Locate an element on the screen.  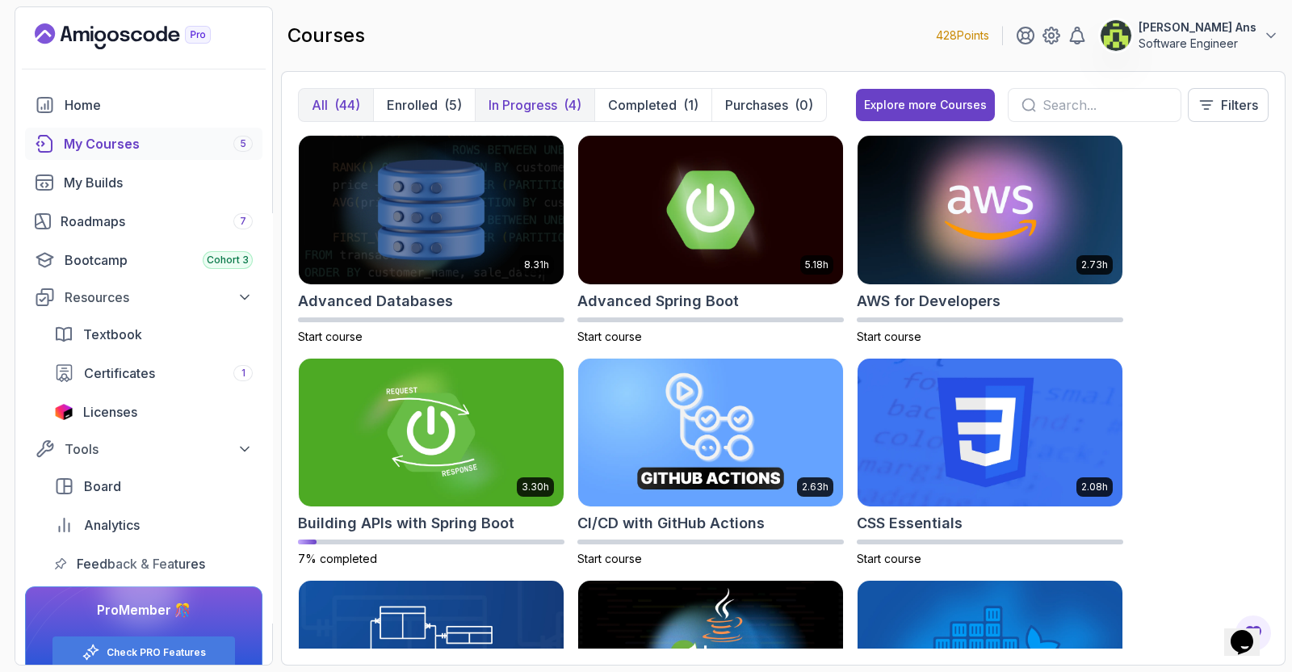
p: Enrolled is located at coordinates (412, 105).